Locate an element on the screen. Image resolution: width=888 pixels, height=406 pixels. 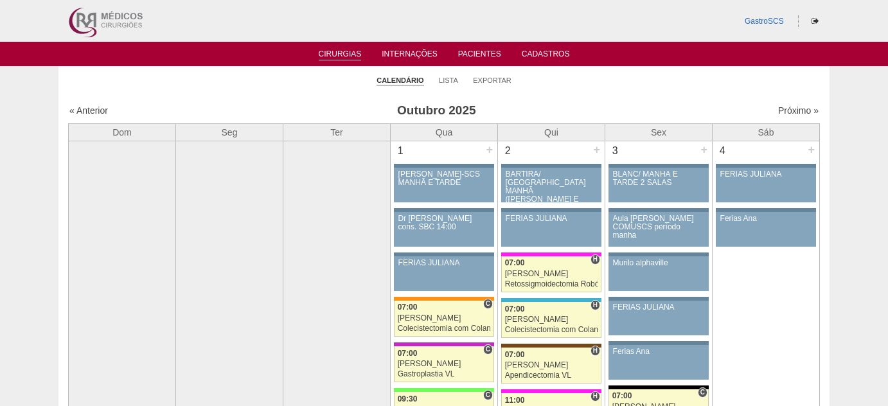
div: Gastroplastia VL is located at coordinates (444, 374).